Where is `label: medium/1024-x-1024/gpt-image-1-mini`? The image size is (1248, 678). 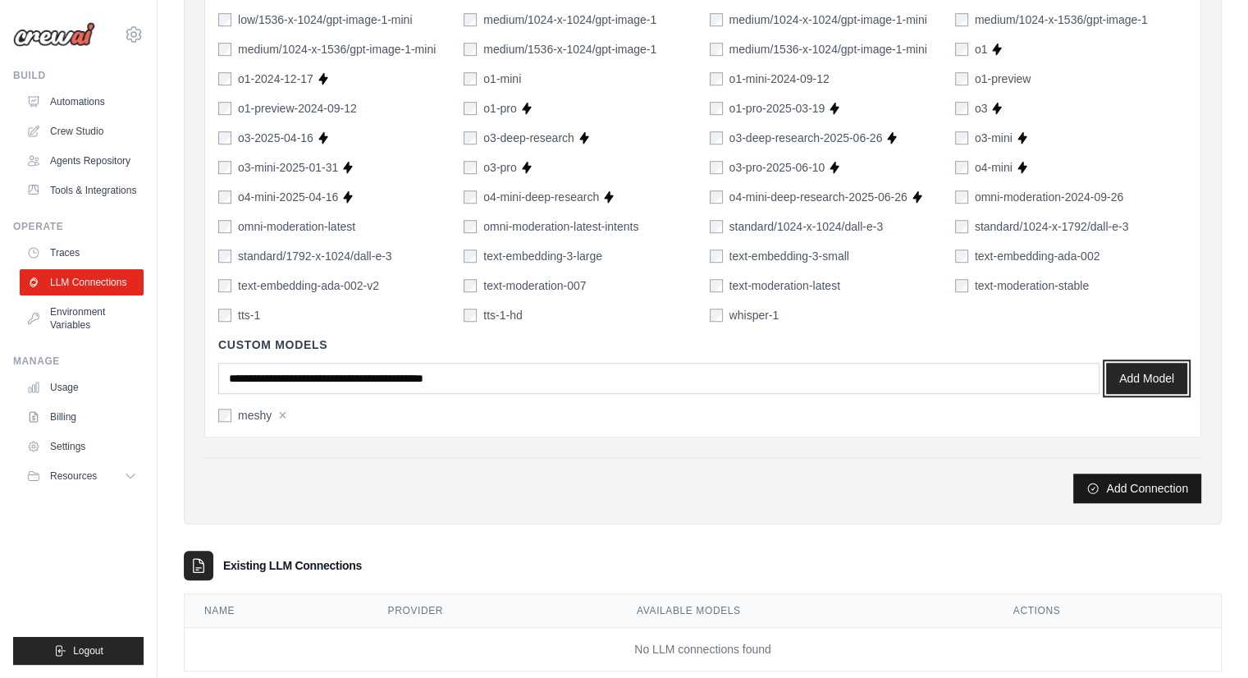
label: medium/1024-x-1024/gpt-image-1-mini is located at coordinates (828, 20).